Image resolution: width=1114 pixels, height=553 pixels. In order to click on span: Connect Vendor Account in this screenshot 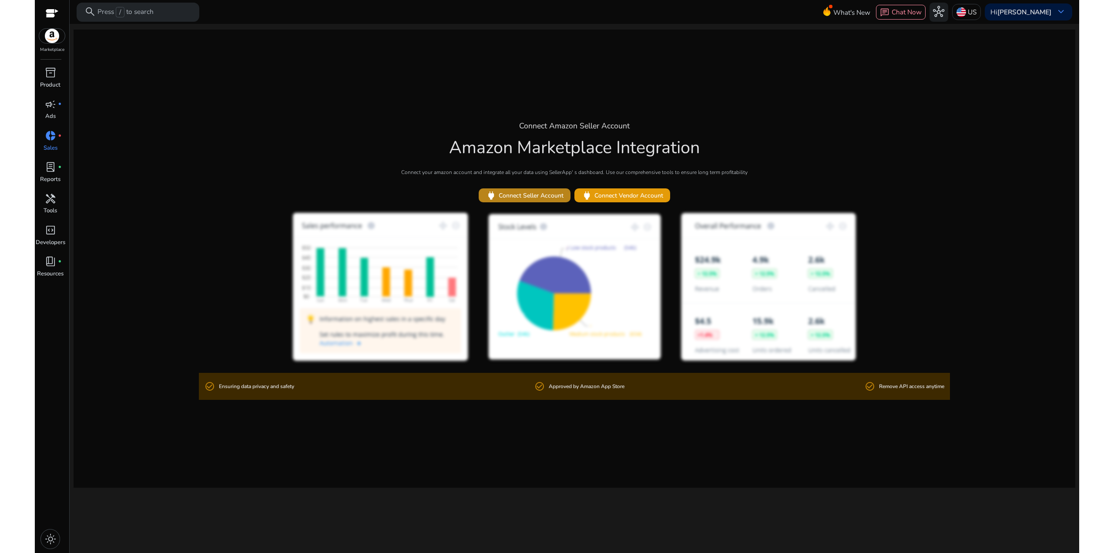, I will do `click(622, 196)`.